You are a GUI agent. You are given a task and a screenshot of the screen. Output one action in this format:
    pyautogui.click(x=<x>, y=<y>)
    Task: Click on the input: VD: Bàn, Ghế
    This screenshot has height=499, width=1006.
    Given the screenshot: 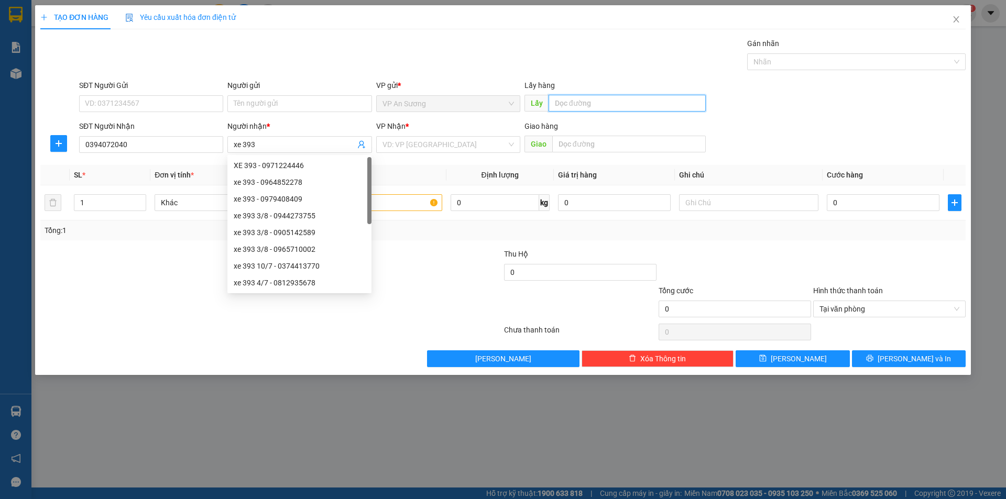 What is the action you would take?
    pyautogui.click(x=372, y=203)
    